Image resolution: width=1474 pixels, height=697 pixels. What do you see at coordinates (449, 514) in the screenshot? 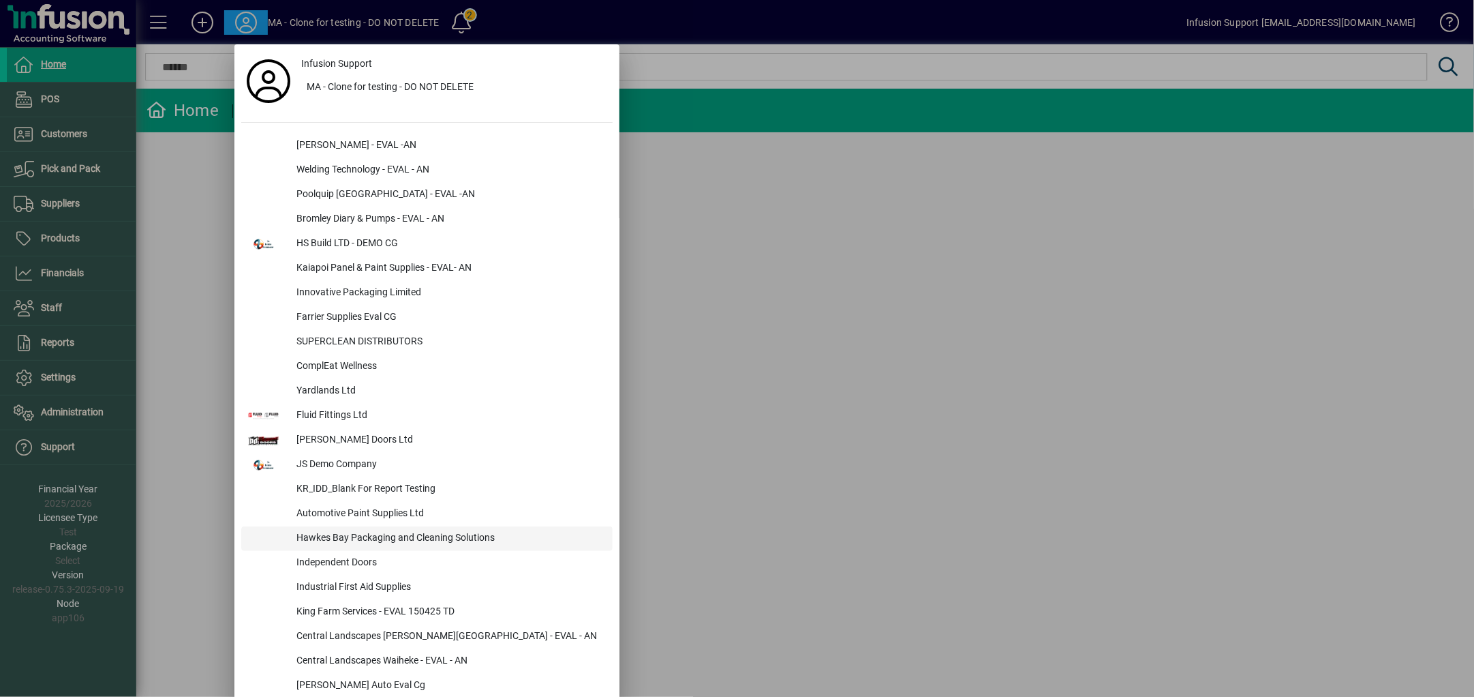
I see `div: Automotive Paint Supplies Ltd` at bounding box center [449, 514].